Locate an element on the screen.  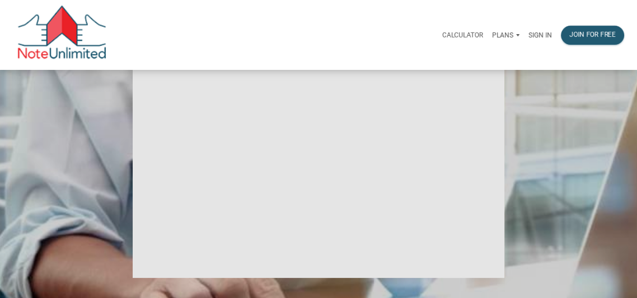
a: Sign in is located at coordinates (540, 35).